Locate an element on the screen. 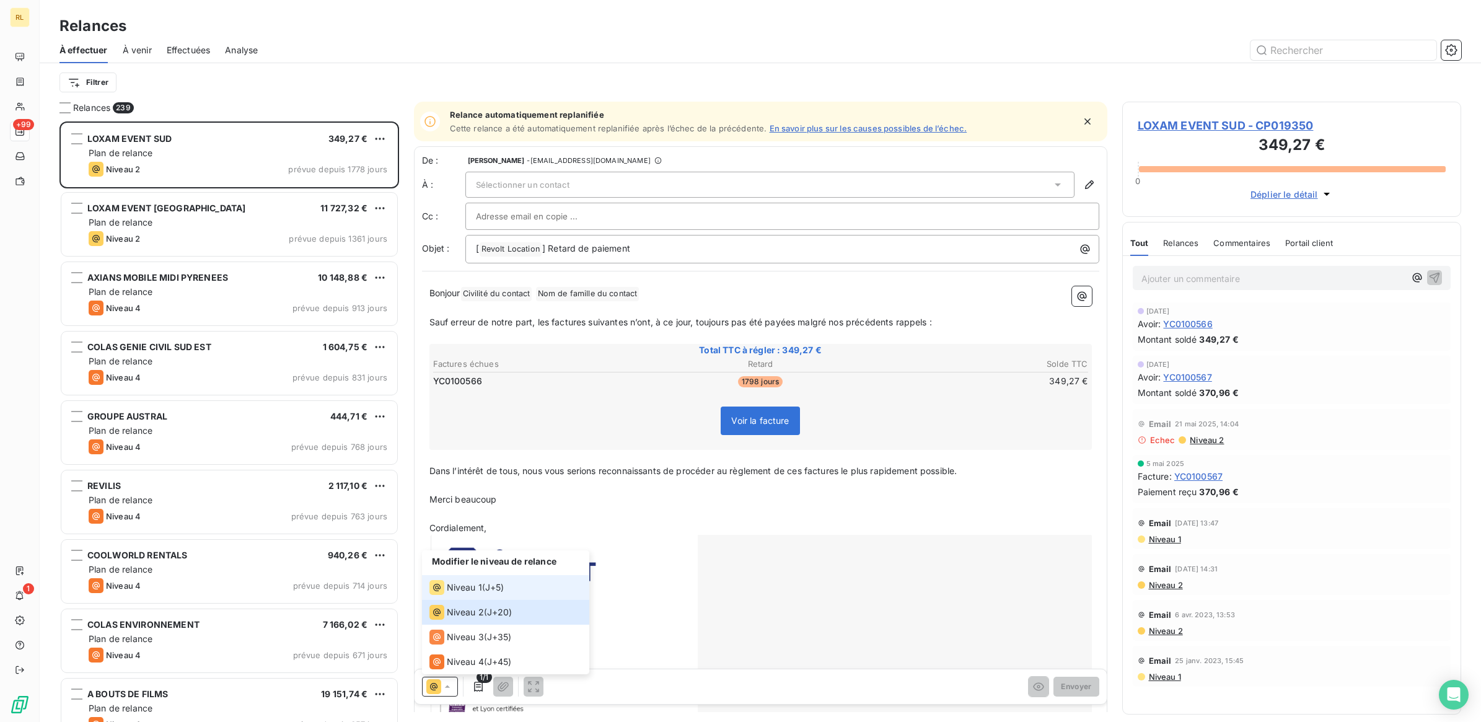 Image resolution: width=1481 pixels, height=722 pixels. span: Commentaires is located at coordinates (1242, 243).